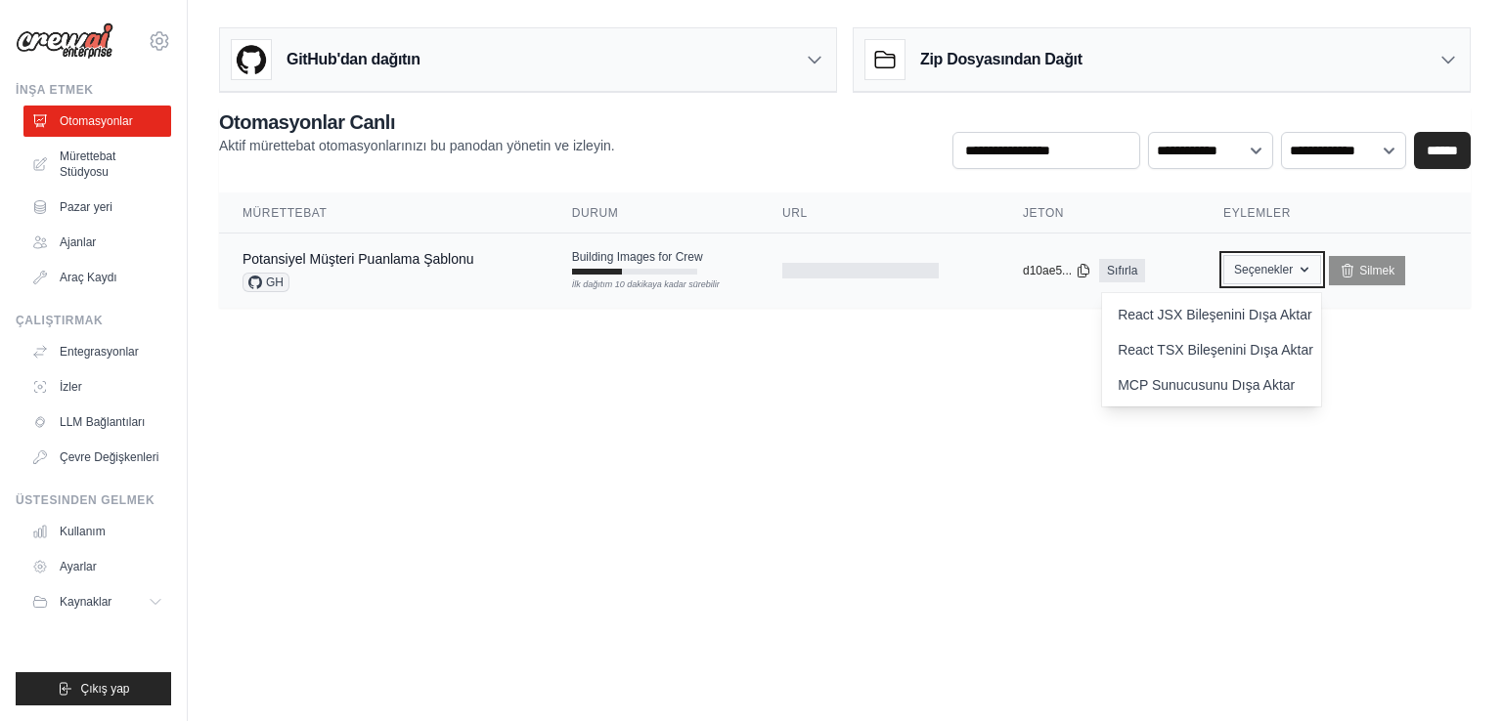 The image size is (1502, 721). What do you see at coordinates (1215, 350) in the screenshot?
I see `font: React TSX Bileşenini Dışa Aktar` at bounding box center [1215, 350].